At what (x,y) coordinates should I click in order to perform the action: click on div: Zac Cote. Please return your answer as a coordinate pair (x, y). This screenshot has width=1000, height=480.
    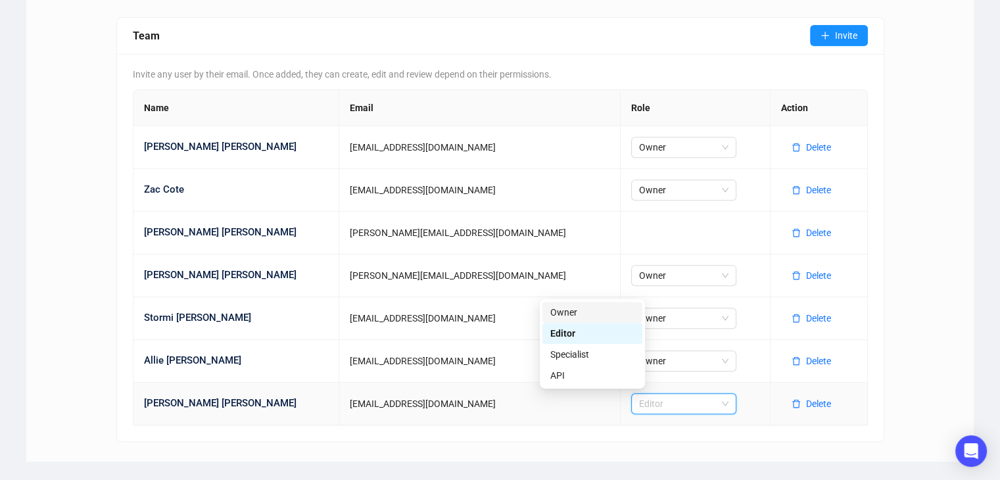
    Looking at the image, I should click on (236, 190).